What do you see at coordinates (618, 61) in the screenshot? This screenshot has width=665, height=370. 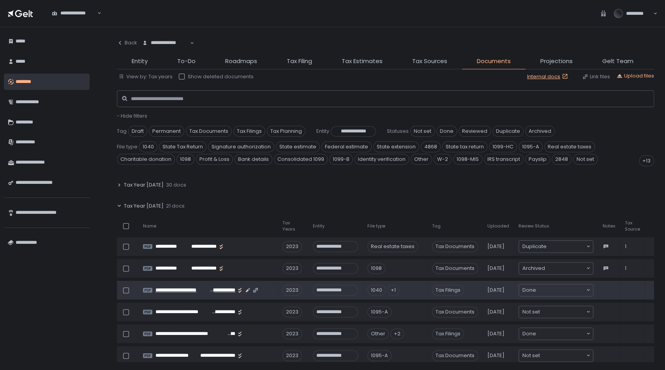 I see `span: Gelt Team` at bounding box center [618, 61].